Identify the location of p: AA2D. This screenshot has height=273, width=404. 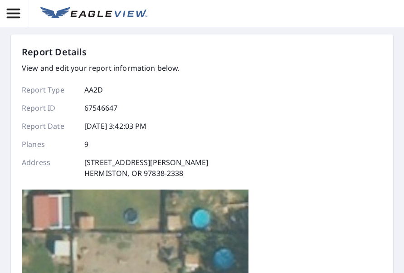
(94, 90).